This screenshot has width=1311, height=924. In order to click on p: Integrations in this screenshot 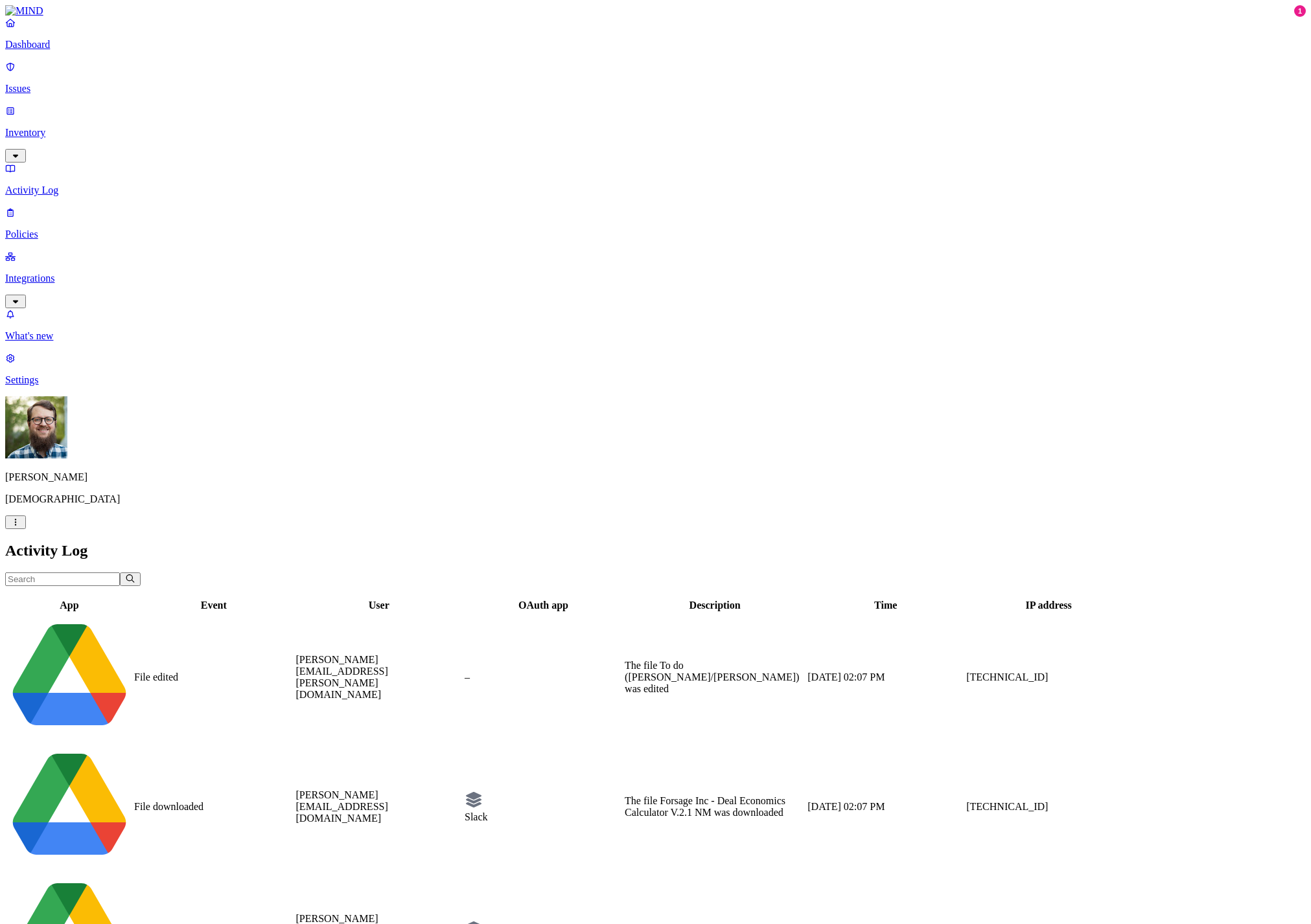, I will do `click(655, 279)`.